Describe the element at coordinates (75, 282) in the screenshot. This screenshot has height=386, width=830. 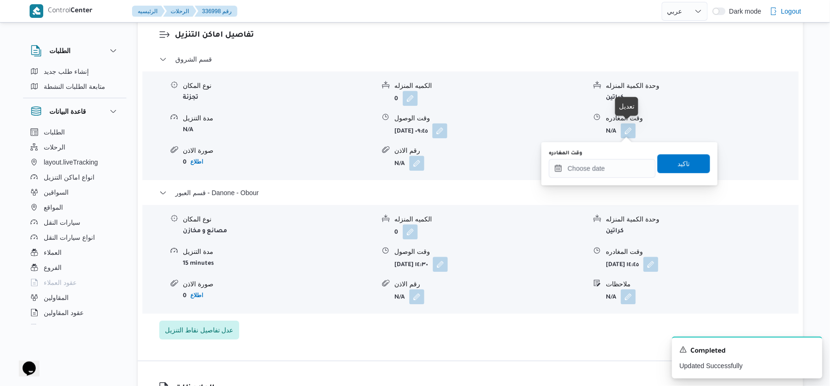
I see `button: عقود العملاء` at that location.